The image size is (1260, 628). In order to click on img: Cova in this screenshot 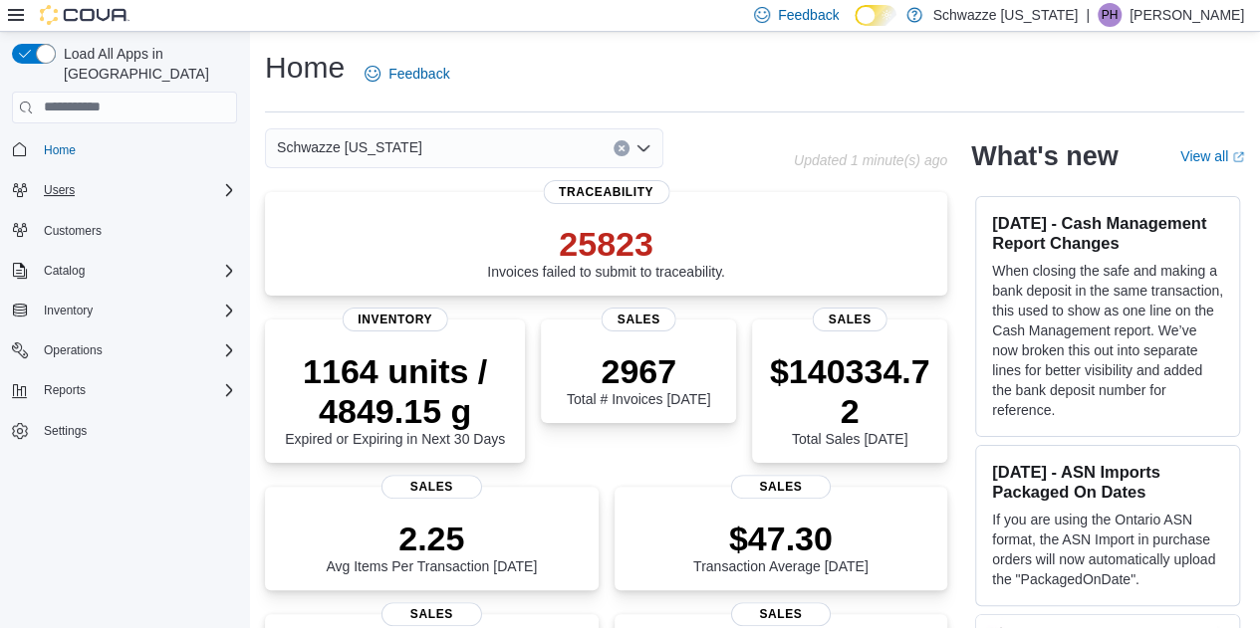, I will do `click(85, 15)`.